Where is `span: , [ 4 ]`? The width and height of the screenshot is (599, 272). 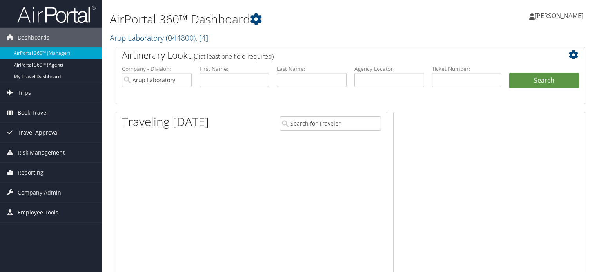
span: , [ 4 ] is located at coordinates (202, 38).